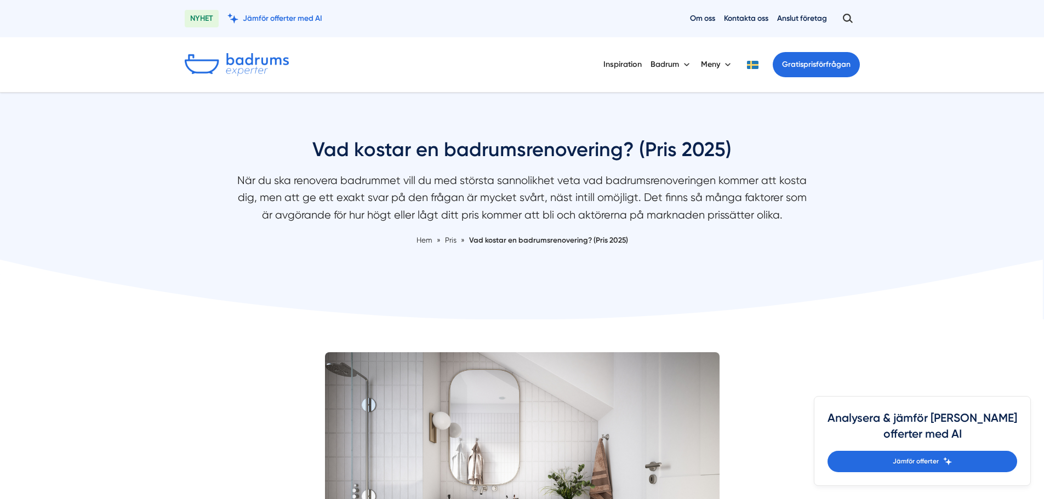 The height and width of the screenshot is (499, 1044). I want to click on p: När du ska renovera badrummet vill du med största sannolikhet veta vad badrumsrenoveringen kommer..., so click(522, 201).